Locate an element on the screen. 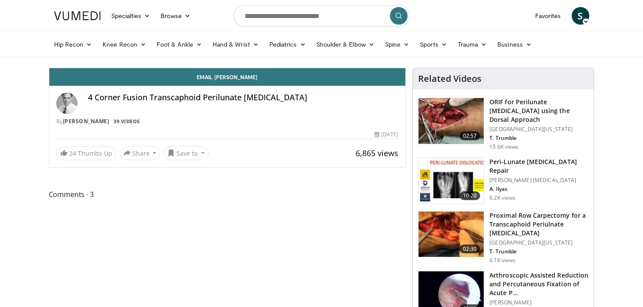 The height and width of the screenshot is (307, 643). button: Share is located at coordinates (140, 153).